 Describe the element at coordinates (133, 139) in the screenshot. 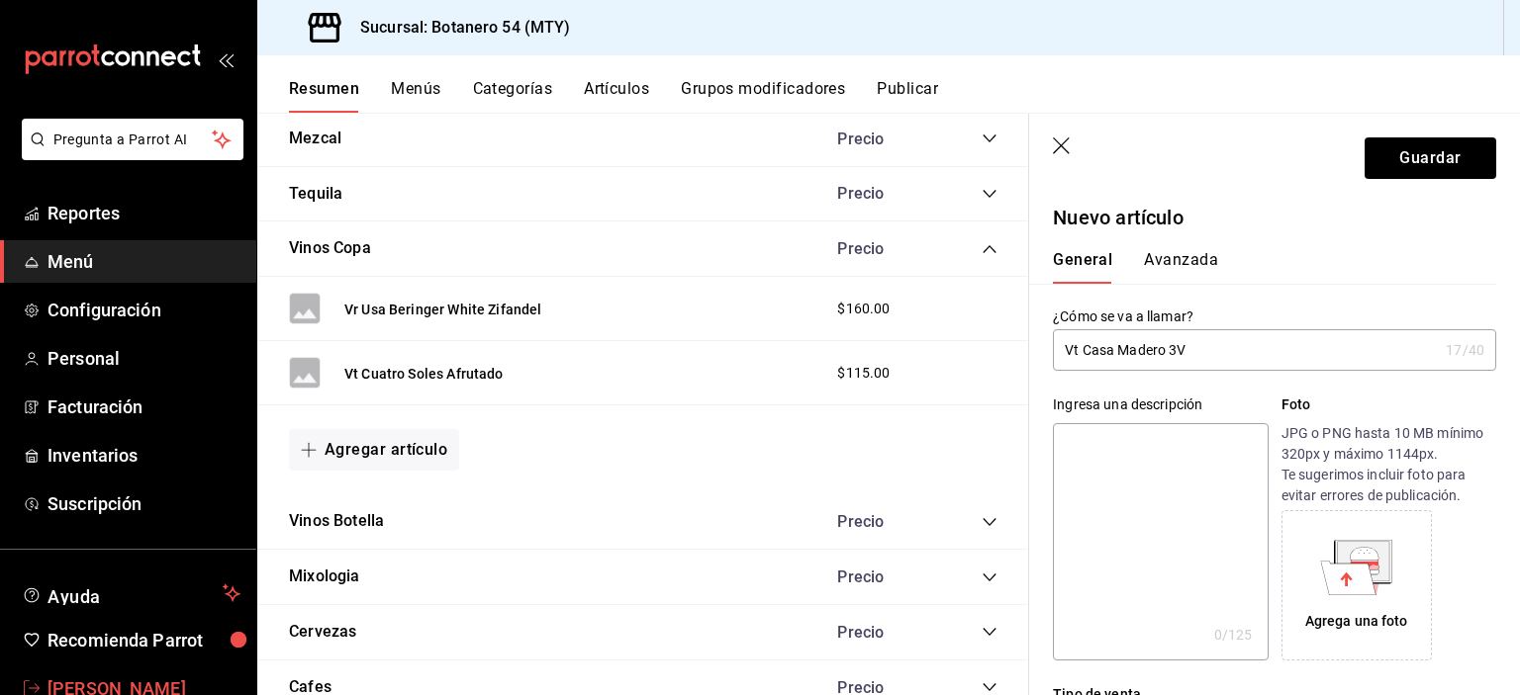

I see `span: Pregunta a Parrot AI` at that location.